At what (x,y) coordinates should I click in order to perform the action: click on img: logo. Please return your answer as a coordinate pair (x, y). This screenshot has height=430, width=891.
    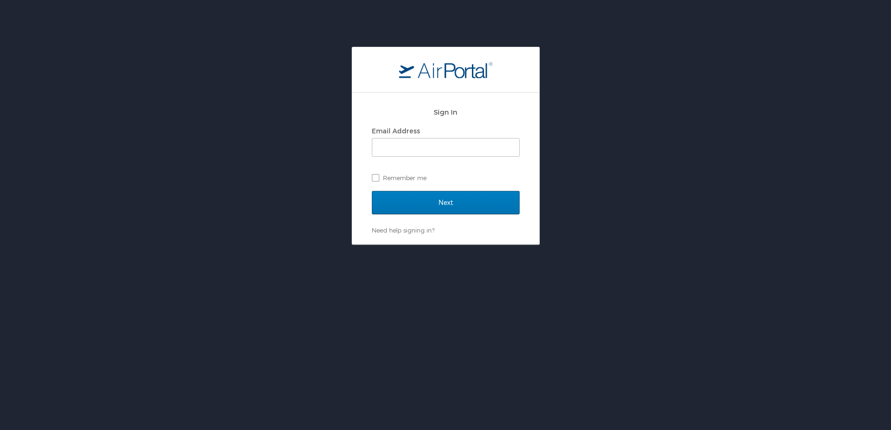
    Looking at the image, I should click on (446, 70).